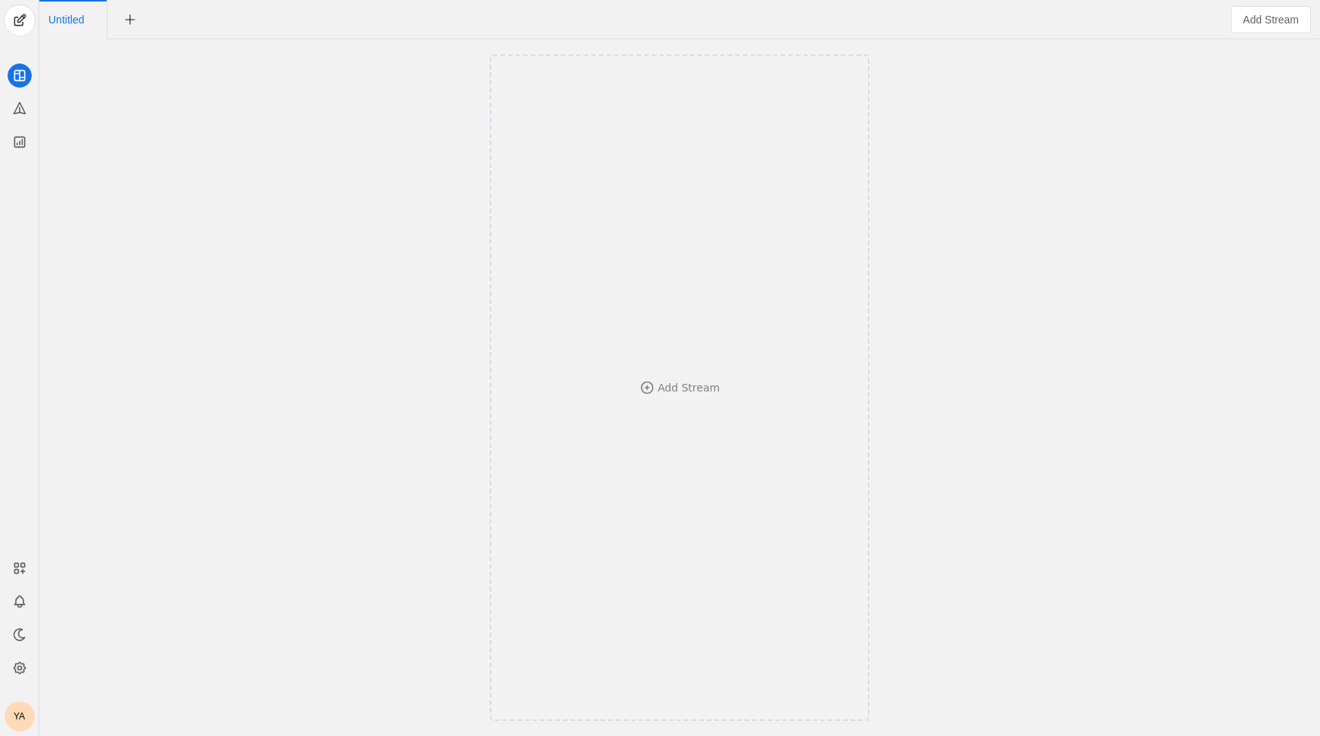 Image resolution: width=1320 pixels, height=736 pixels. I want to click on span: Add Stream, so click(1271, 20).